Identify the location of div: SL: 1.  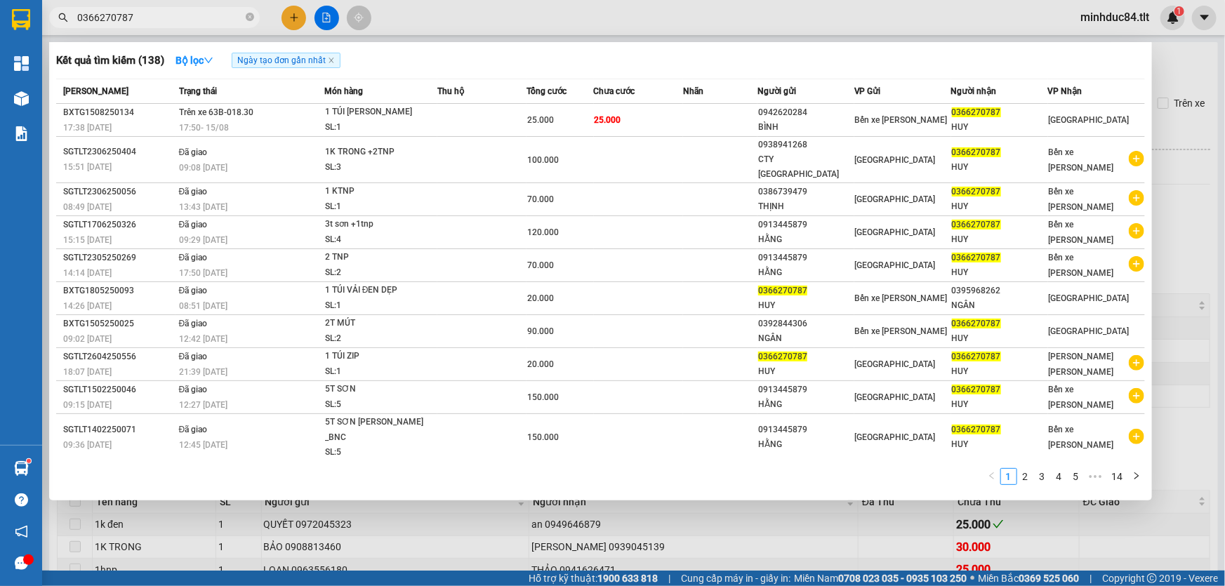
(378, 372).